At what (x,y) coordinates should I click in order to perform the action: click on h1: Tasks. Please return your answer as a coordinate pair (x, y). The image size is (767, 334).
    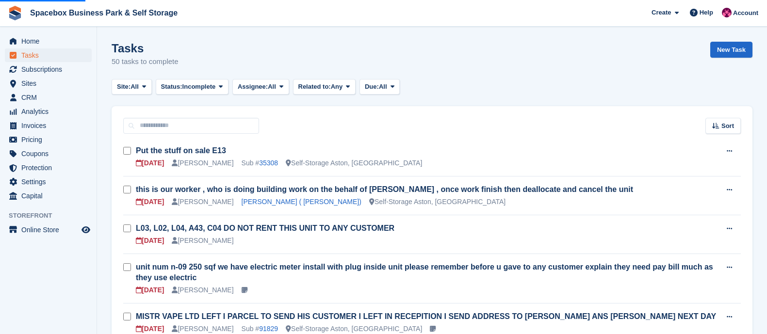
    Looking at the image, I should click on (145, 48).